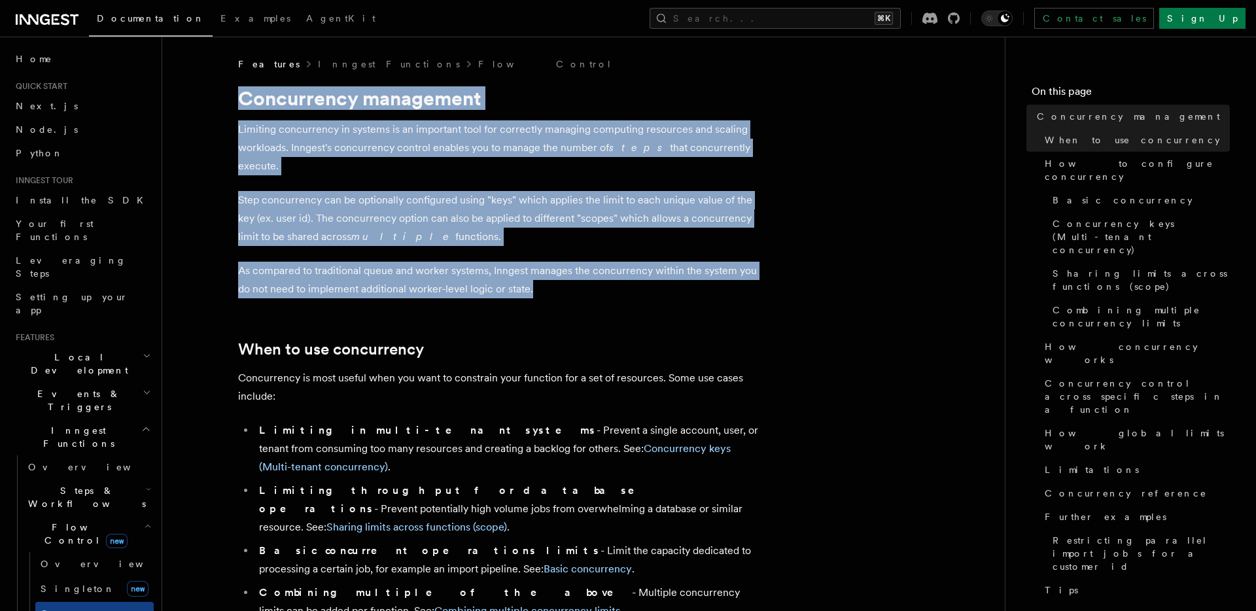  I want to click on span: Examples, so click(255, 18).